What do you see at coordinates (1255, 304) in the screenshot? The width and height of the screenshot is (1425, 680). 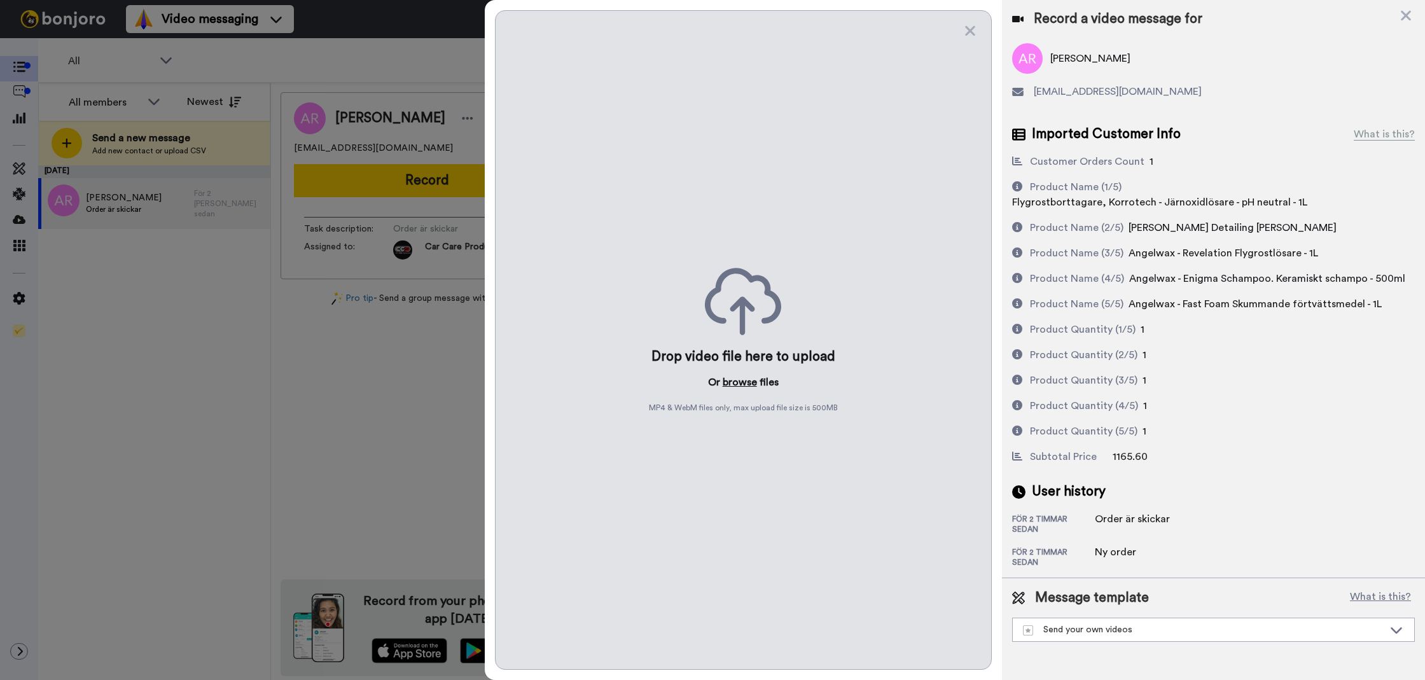 I see `span: Angelwax - Fast Foam Skummande förtvättsmedel - 1L` at bounding box center [1255, 304].